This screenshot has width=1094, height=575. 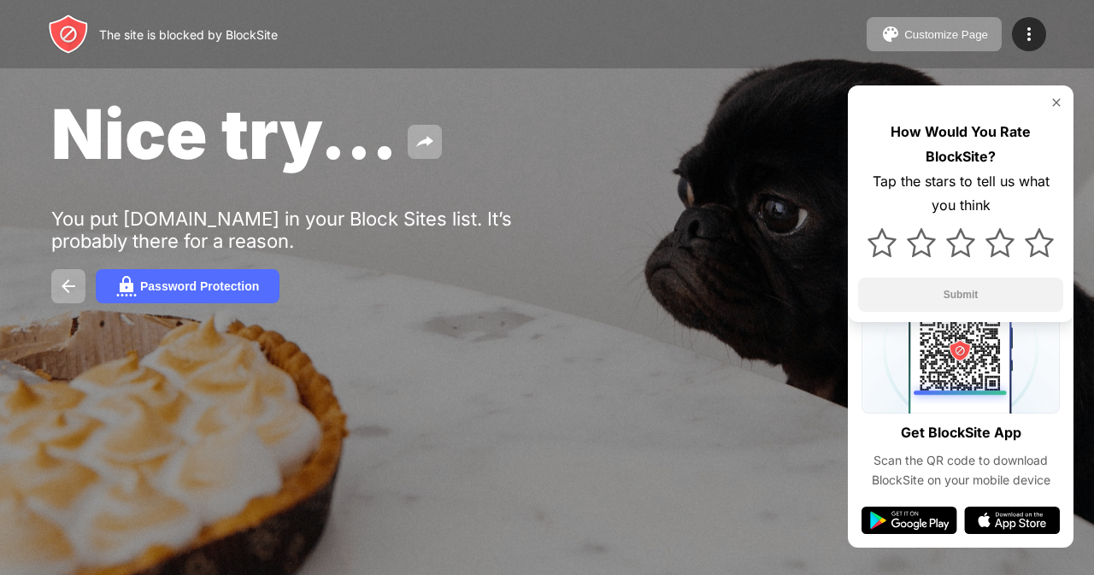 I want to click on div: Customize Page, so click(x=946, y=34).